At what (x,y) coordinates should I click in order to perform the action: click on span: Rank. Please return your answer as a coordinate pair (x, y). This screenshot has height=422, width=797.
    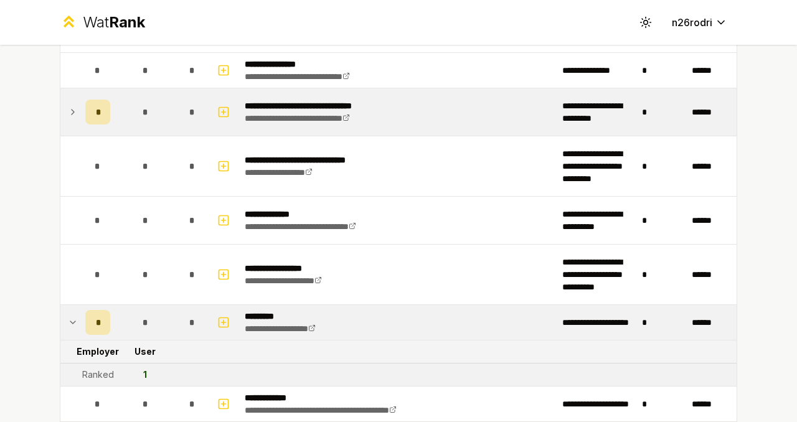
    Looking at the image, I should click on (127, 22).